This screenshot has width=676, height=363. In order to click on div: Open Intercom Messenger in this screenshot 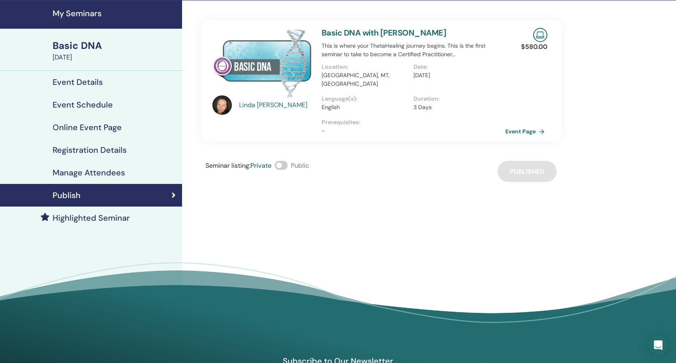, I will do `click(658, 345)`.